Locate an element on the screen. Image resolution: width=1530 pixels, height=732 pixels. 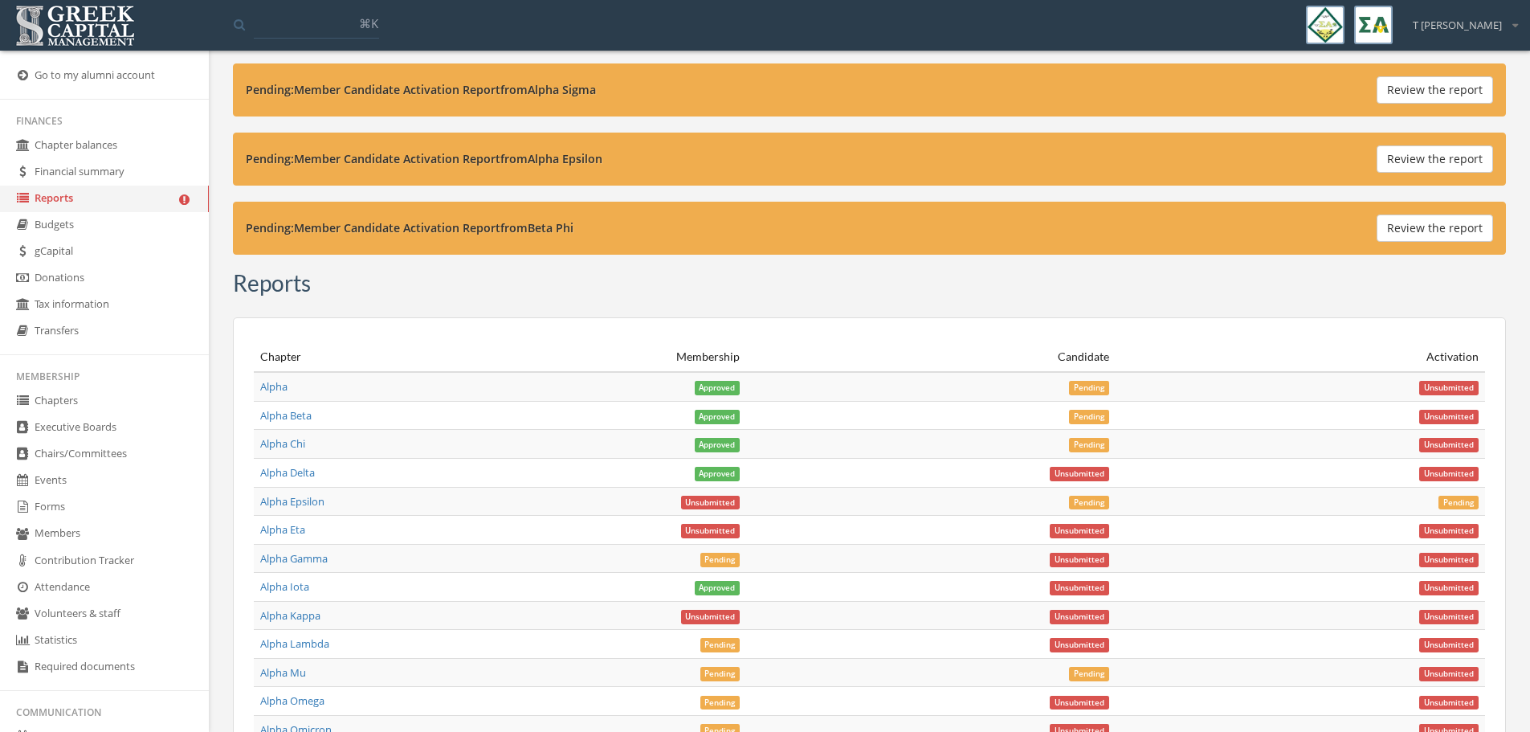
a: Alpha Beta is located at coordinates (286, 415).